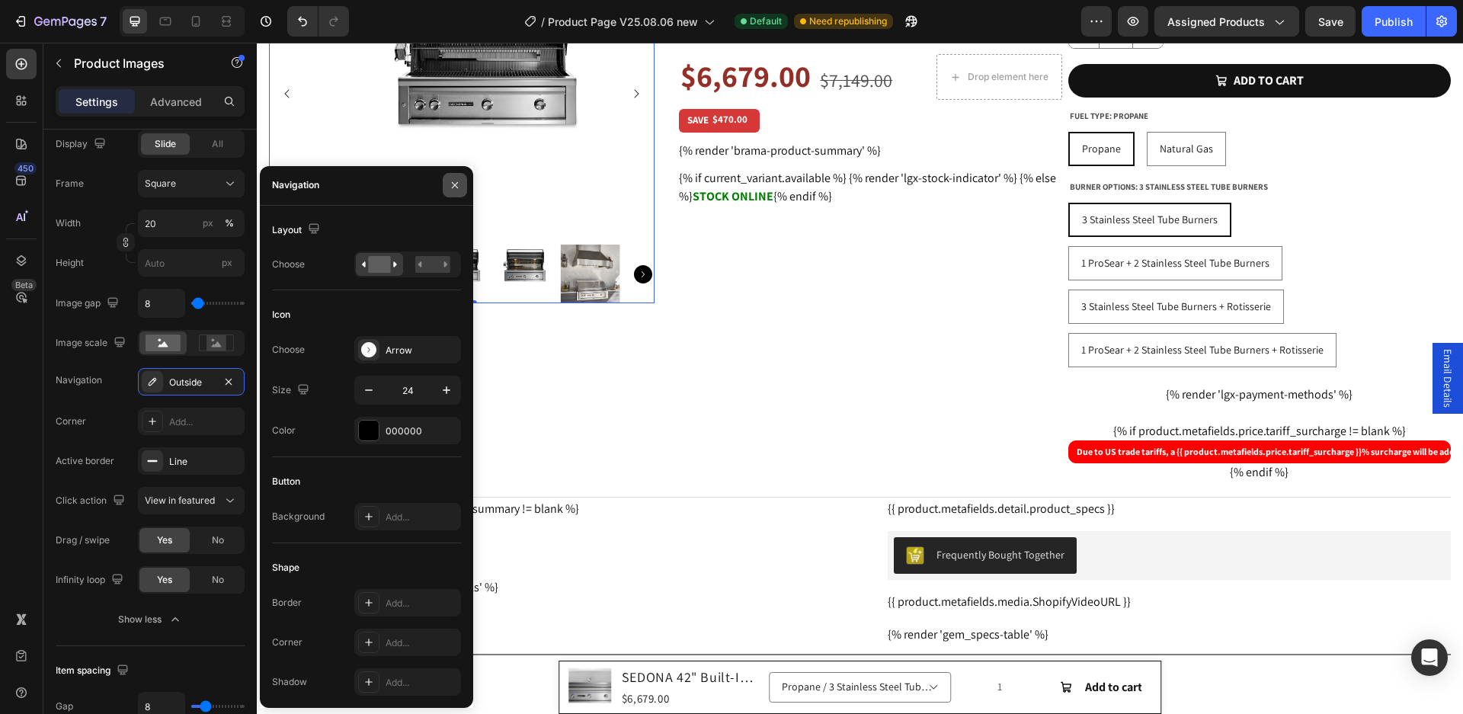 This screenshot has width=1463, height=714. Describe the element at coordinates (603, 688) in the screenshot. I see `h3: Related Products` at that location.